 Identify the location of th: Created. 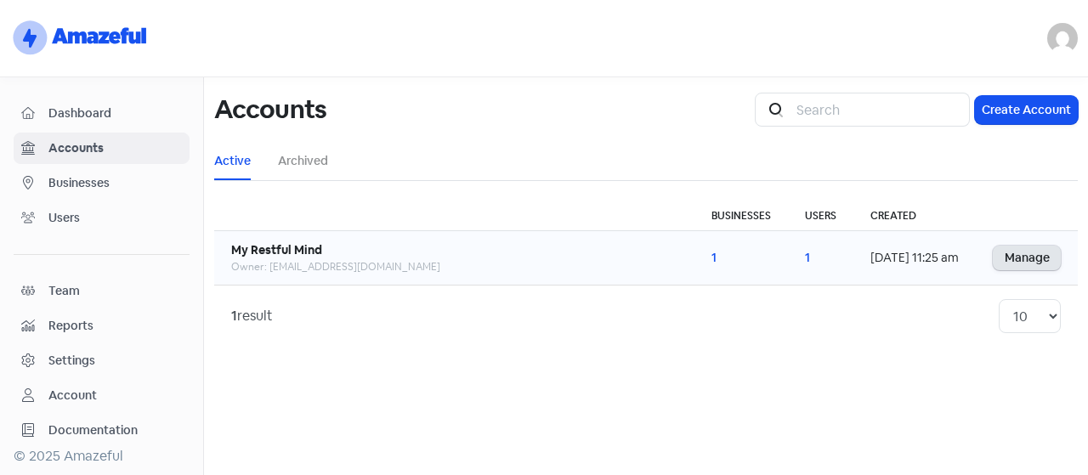
(915, 216).